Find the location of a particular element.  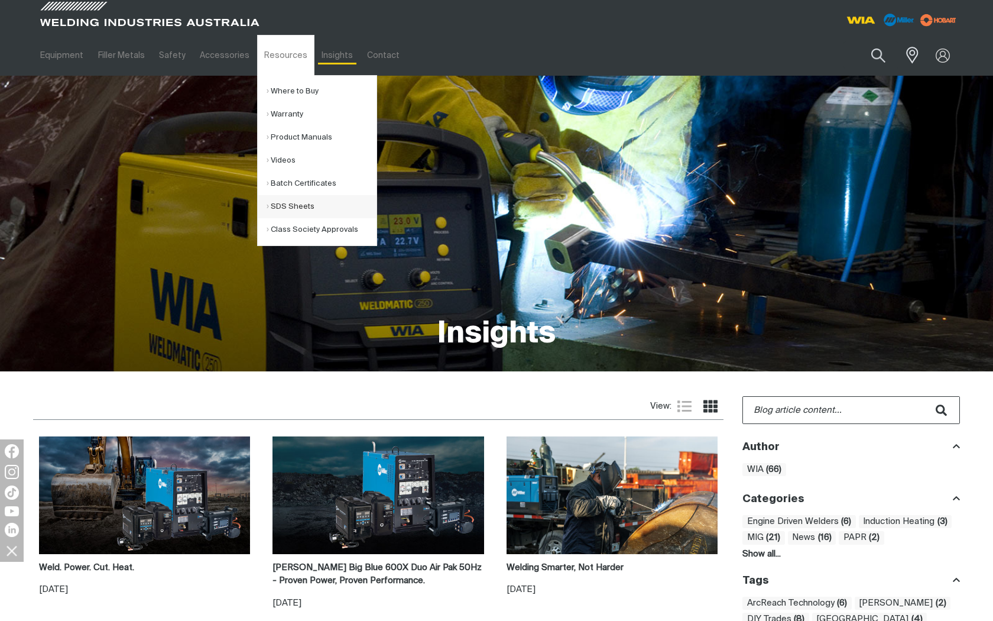

div: Categories is located at coordinates (851, 499).